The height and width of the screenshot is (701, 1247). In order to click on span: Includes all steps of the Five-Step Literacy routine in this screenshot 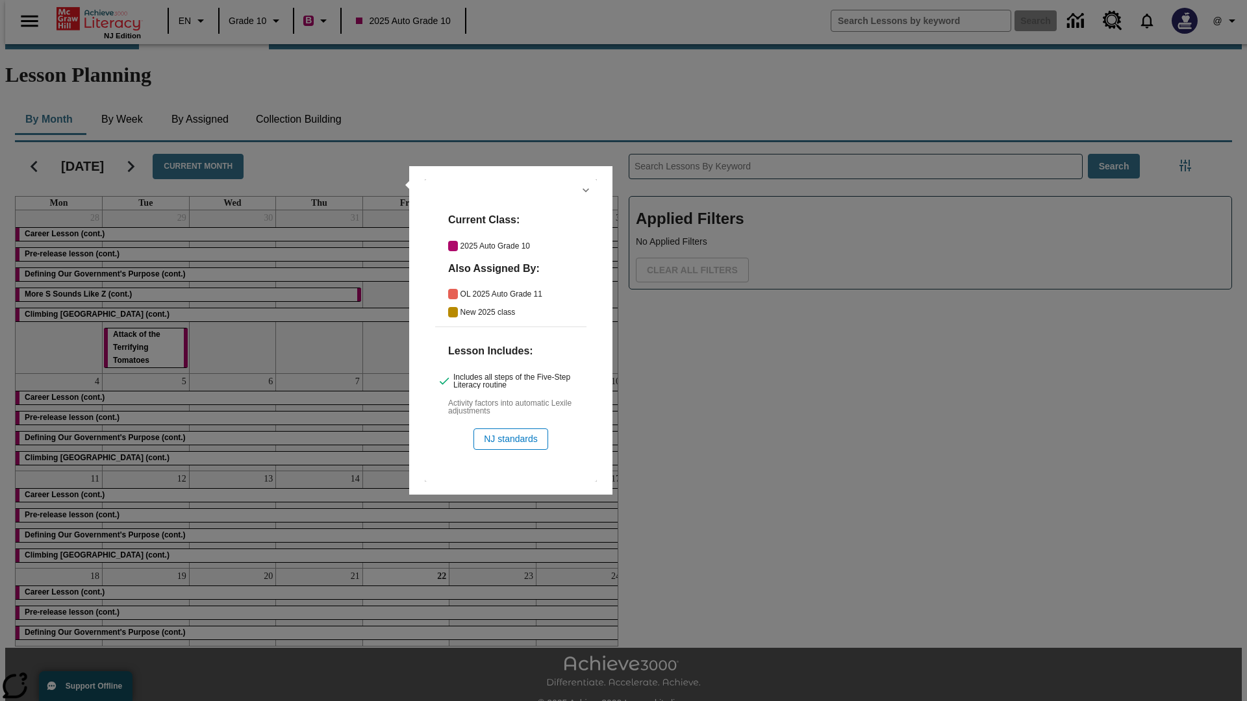, I will do `click(519, 381)`.